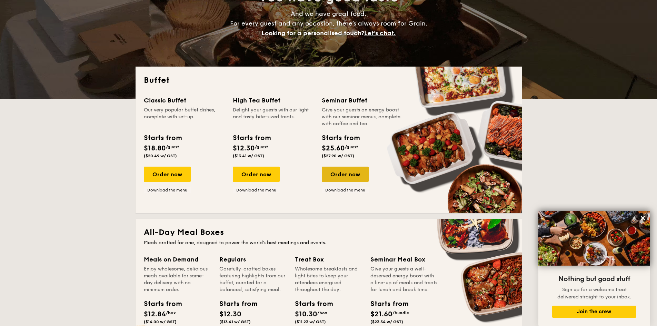  Describe the element at coordinates (313, 33) in the screenshot. I see `span: Looking for a personalised touch?` at that location.